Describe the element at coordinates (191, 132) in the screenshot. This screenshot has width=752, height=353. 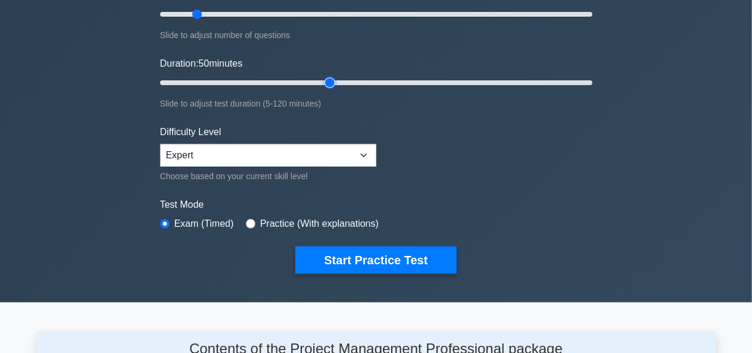
I see `label: Difficulty Level` at that location.